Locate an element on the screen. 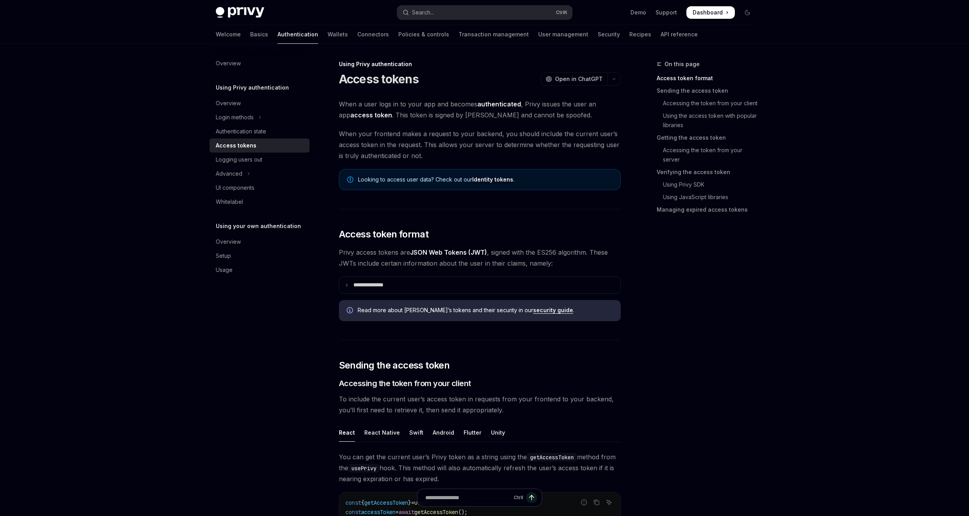 The image size is (969, 516). span: Accessing the token from your client is located at coordinates (405, 383).